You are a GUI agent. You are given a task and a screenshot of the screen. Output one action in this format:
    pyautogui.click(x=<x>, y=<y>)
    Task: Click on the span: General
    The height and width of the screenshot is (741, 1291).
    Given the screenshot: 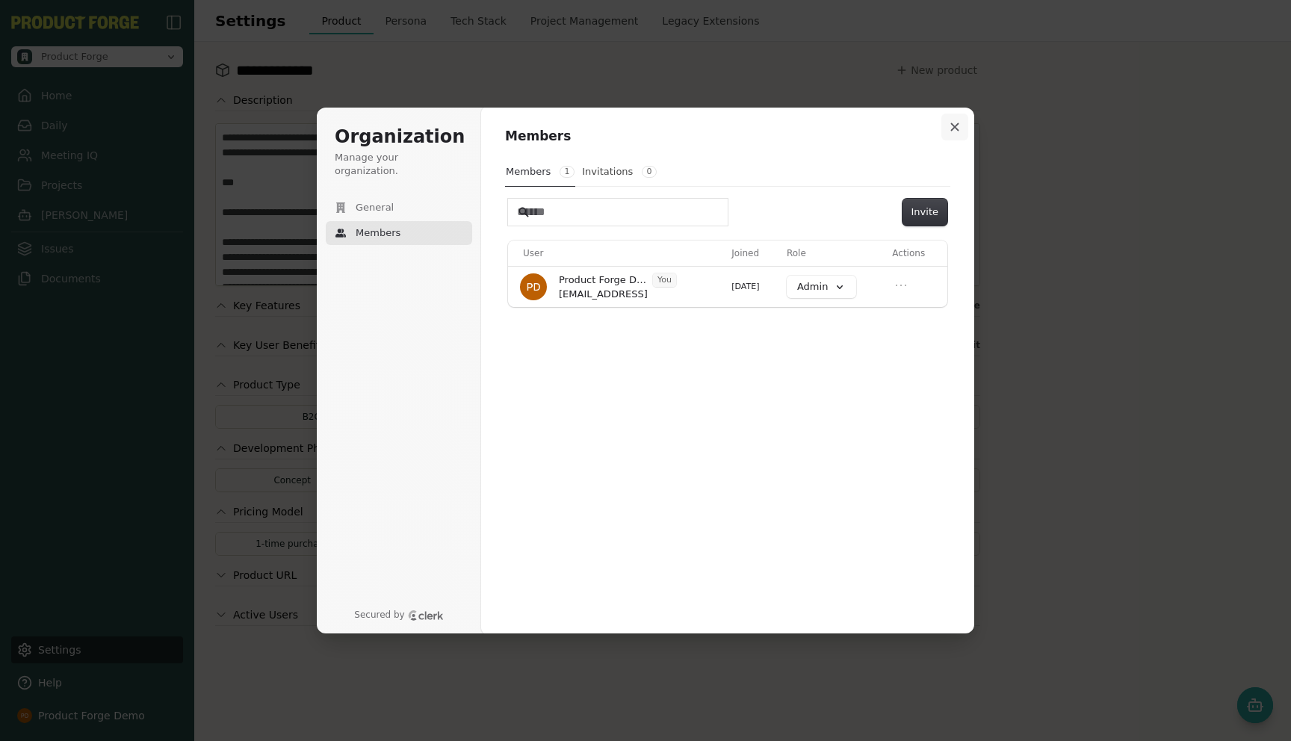 What is the action you would take?
    pyautogui.click(x=374, y=208)
    